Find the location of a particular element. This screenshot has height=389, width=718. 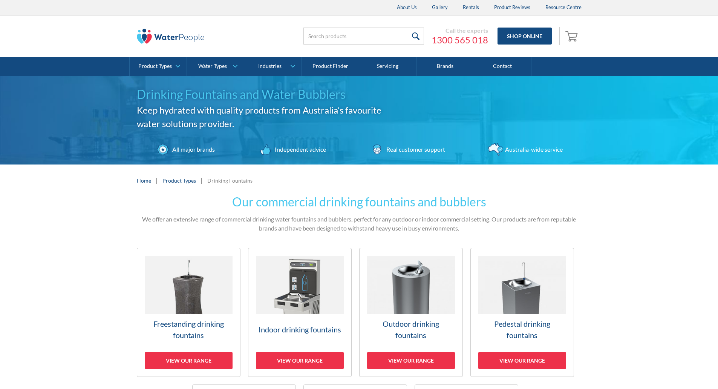

a: Contact is located at coordinates (503, 66).